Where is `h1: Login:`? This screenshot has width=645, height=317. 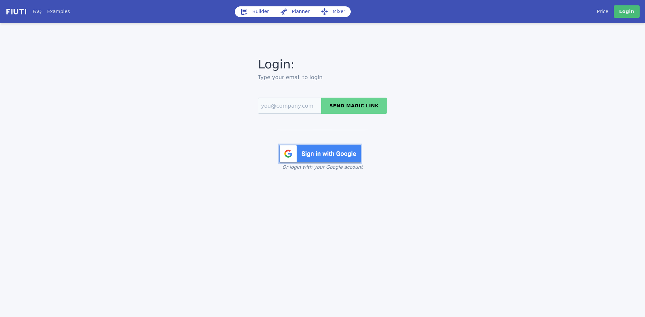
h1: Login: is located at coordinates (322, 64).